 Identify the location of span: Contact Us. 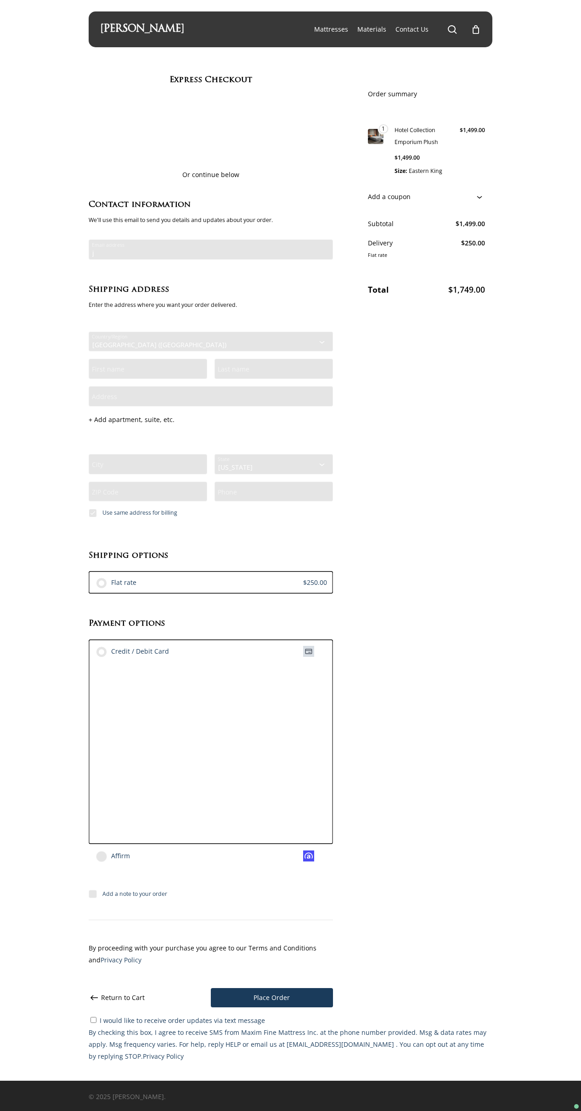
(412, 29).